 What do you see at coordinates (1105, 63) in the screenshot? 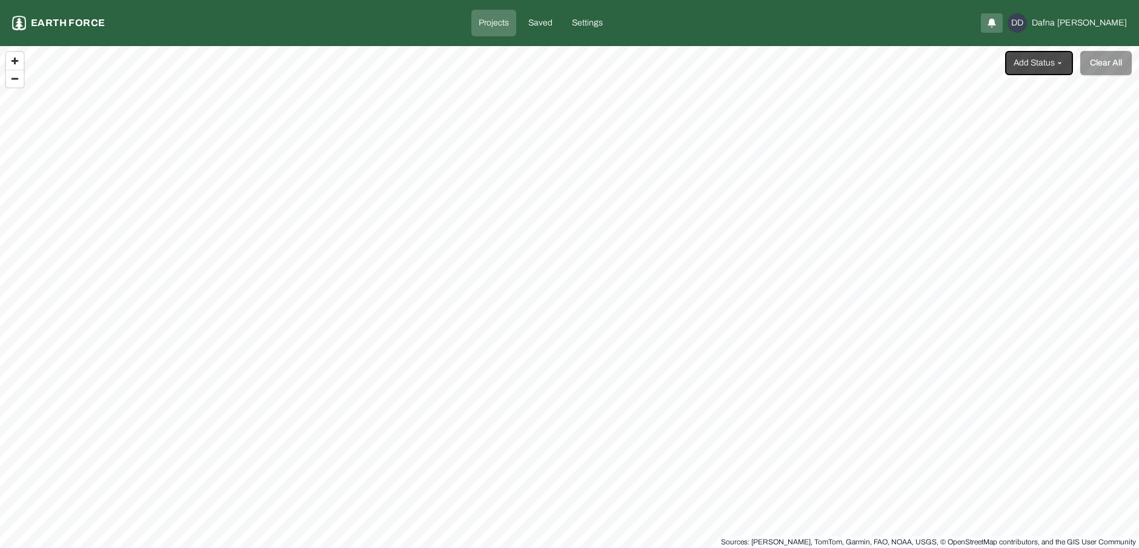
I see `button: Clear All` at bounding box center [1105, 63].